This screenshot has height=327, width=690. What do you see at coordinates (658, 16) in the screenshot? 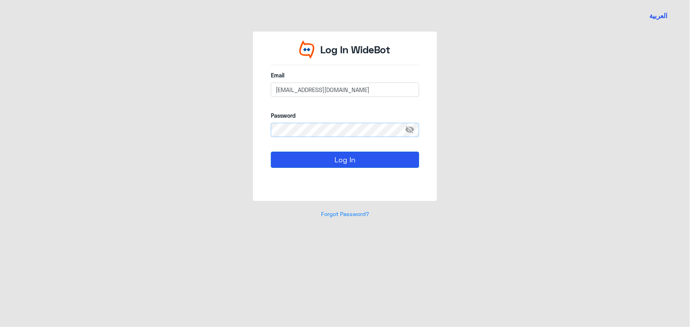
I see `button: العربية` at bounding box center [658, 16].